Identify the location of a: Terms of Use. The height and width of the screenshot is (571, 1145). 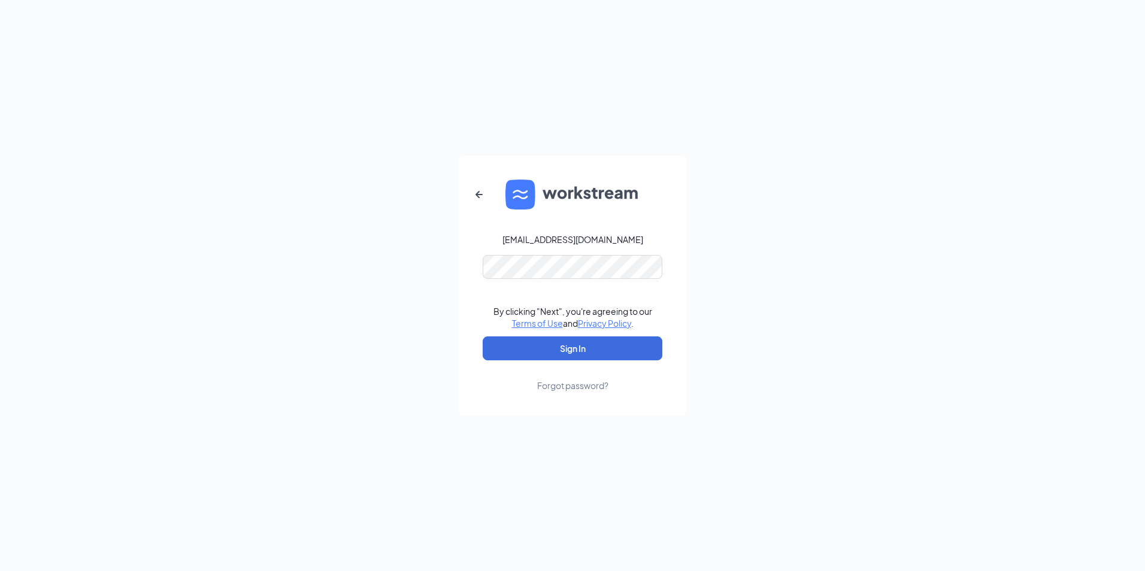
(537, 323).